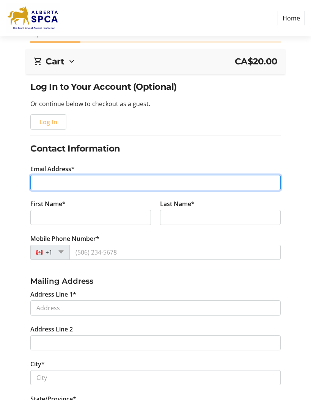  What do you see at coordinates (53, 295) in the screenshot?
I see `label: Address Line 1*` at bounding box center [53, 295].